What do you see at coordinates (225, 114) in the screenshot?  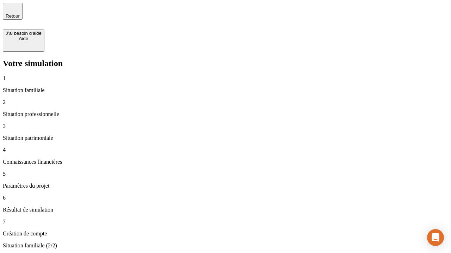 I see `p: Situation professionnelle` at bounding box center [225, 114].